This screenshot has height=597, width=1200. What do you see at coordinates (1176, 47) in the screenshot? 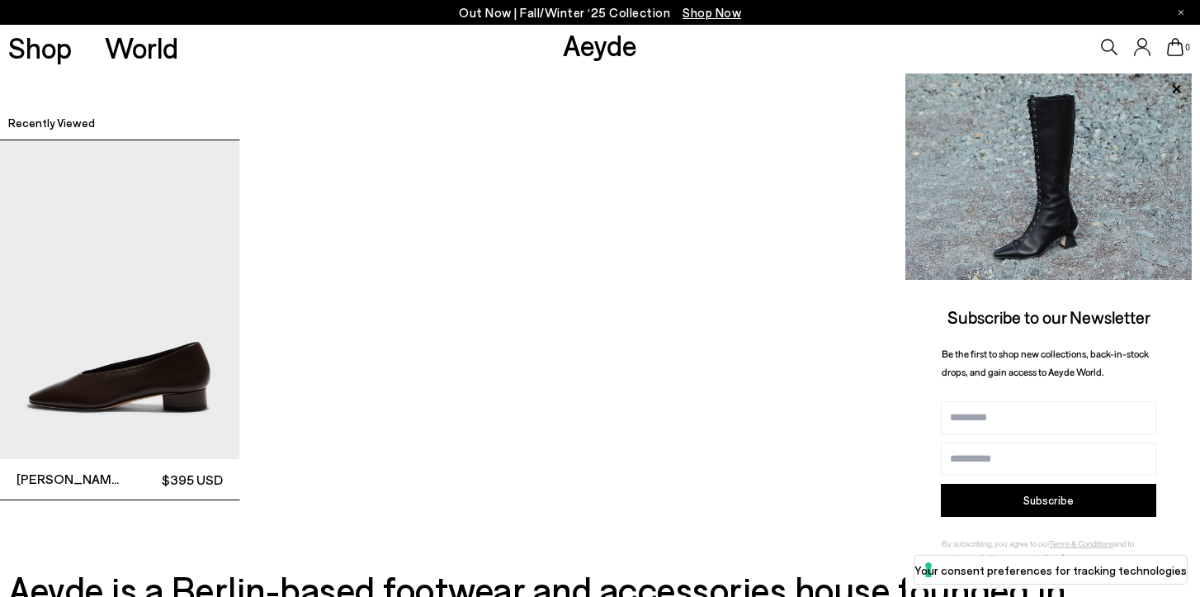
I see `a: 0` at bounding box center [1176, 47].